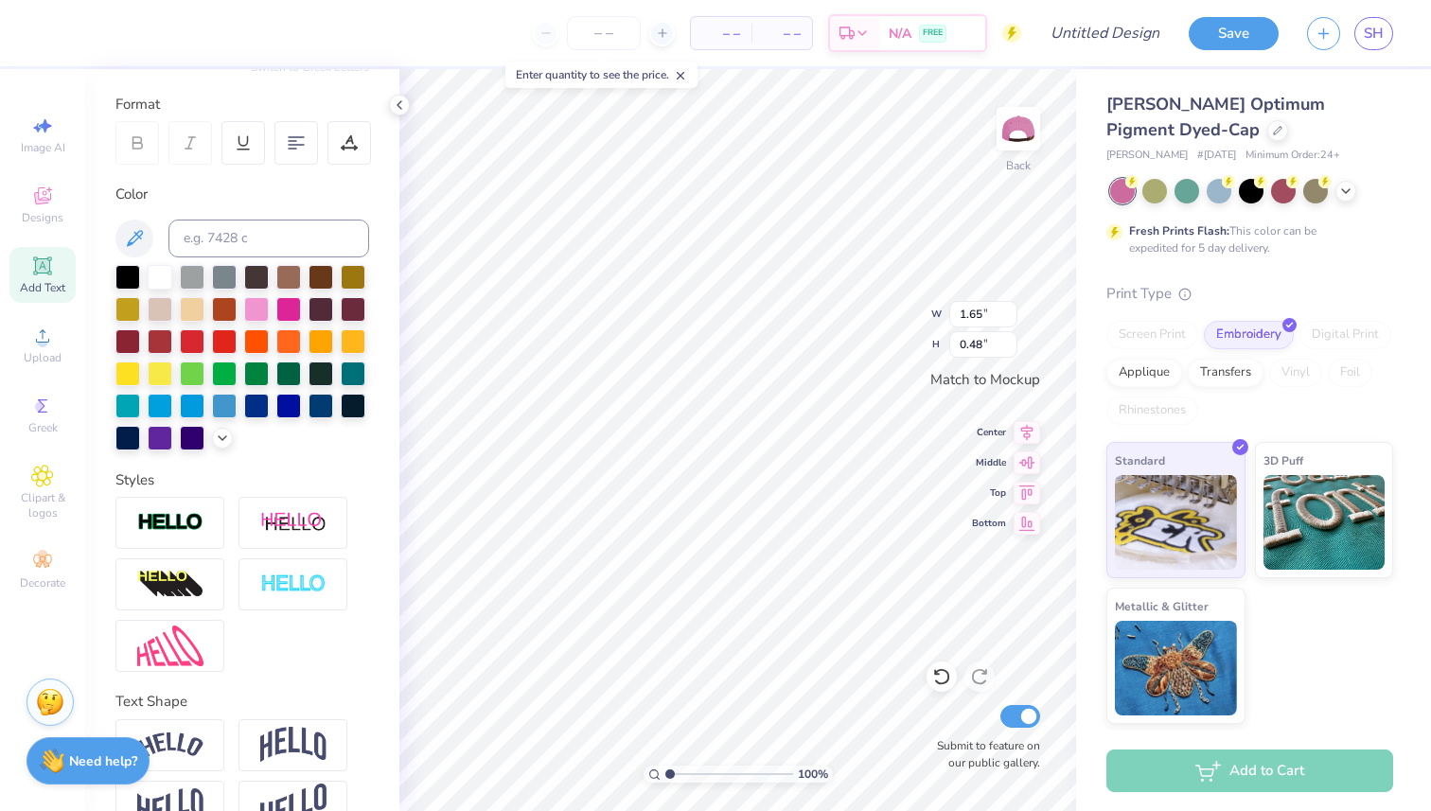 This screenshot has height=811, width=1431. I want to click on span: 3D Puff, so click(1283, 460).